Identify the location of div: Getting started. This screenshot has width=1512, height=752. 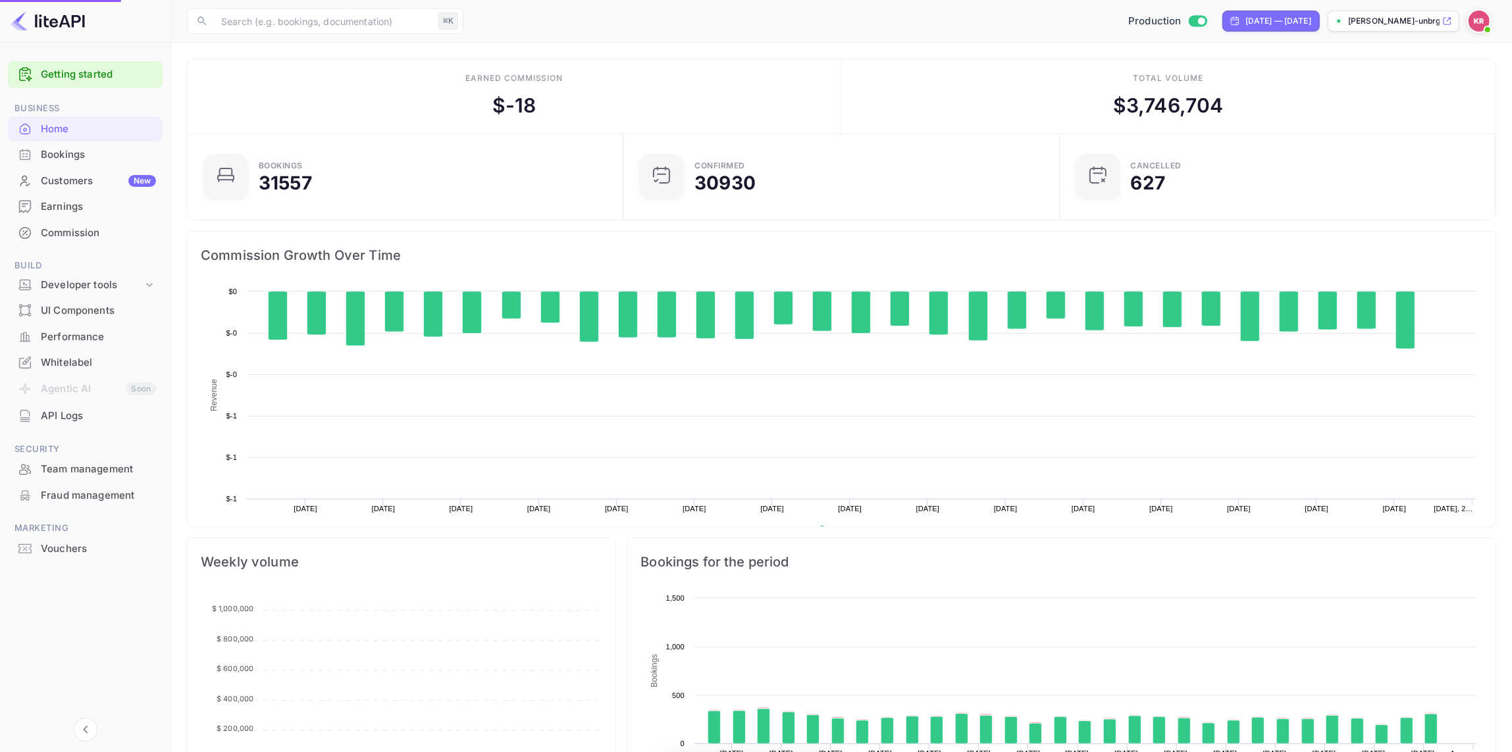
(85, 74).